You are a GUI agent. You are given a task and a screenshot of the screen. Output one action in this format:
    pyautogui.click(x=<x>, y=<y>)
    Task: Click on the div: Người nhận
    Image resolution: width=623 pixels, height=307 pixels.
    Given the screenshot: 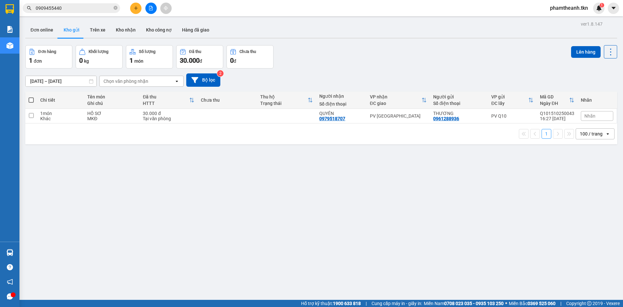 What is the action you would take?
    pyautogui.click(x=342, y=96)
    